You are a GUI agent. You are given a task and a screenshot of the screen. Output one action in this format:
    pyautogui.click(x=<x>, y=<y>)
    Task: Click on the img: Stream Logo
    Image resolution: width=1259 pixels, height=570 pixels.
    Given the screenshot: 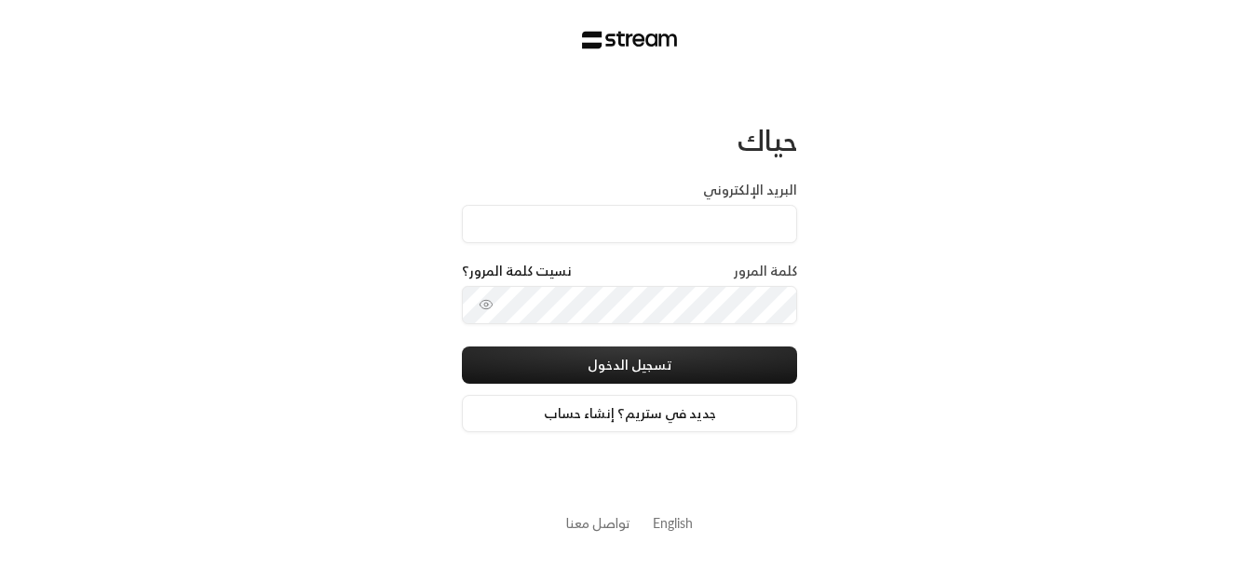 What is the action you would take?
    pyautogui.click(x=630, y=40)
    